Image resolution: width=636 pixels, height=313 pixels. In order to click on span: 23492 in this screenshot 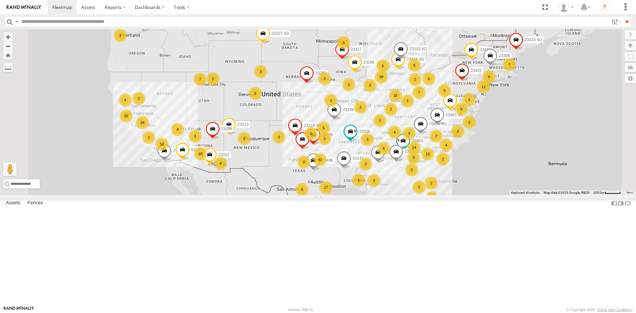, I will do `click(485, 50)`.